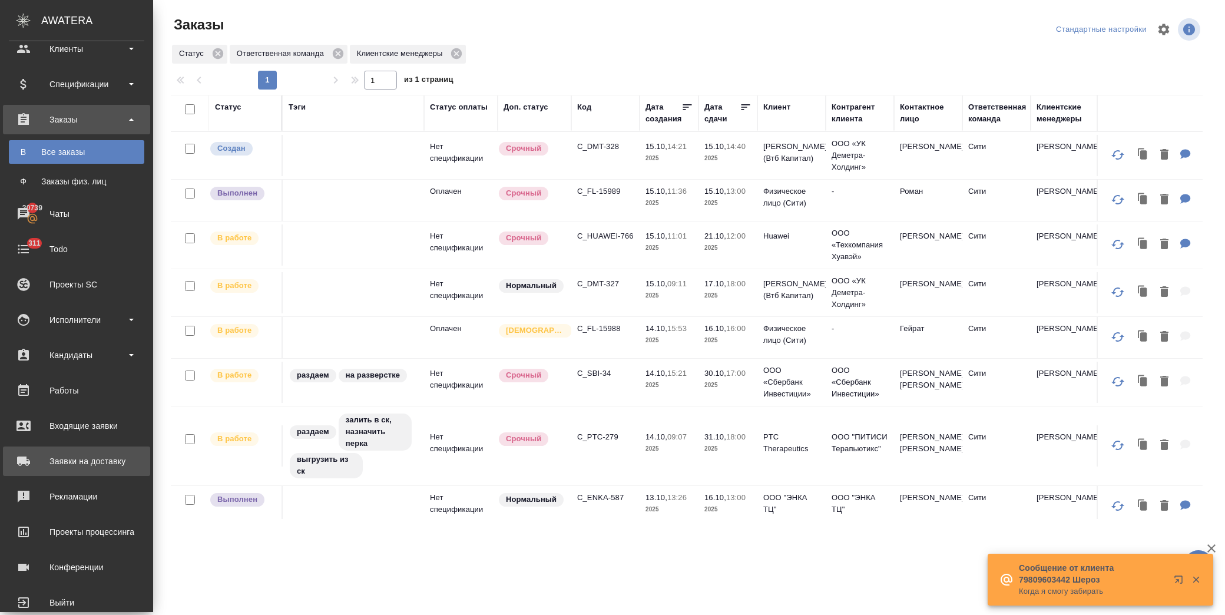 The image size is (1225, 615). Describe the element at coordinates (736, 328) in the screenshot. I see `p: 16:00` at that location.